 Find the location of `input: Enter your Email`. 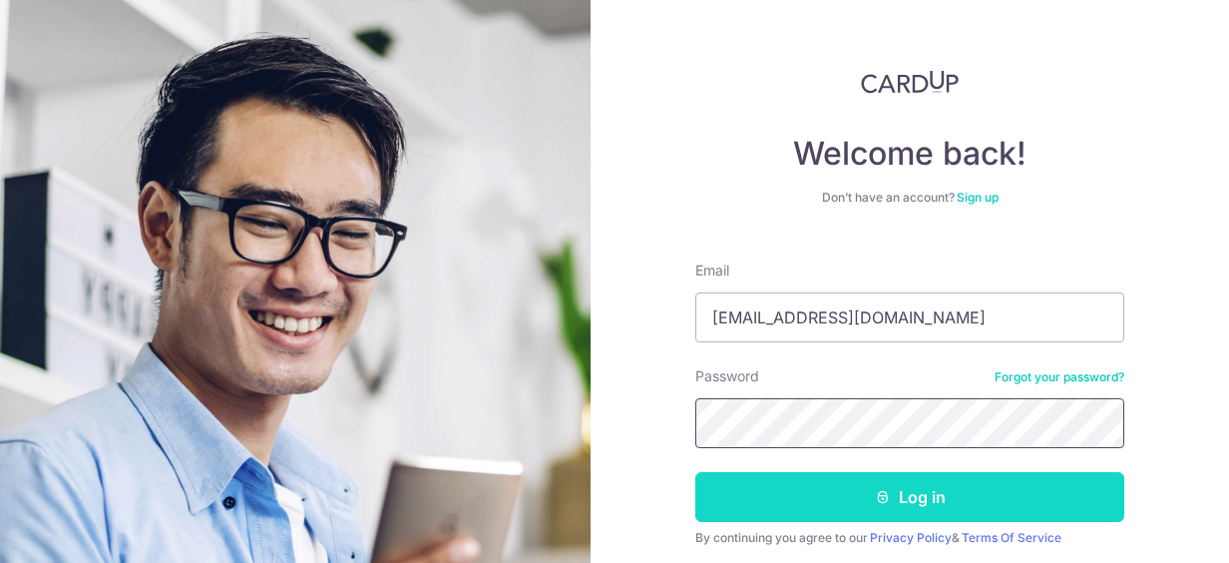

input: Enter your Email is located at coordinates (910, 317).